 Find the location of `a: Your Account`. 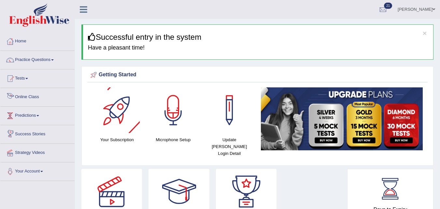

a: Your Account is located at coordinates (37, 170).